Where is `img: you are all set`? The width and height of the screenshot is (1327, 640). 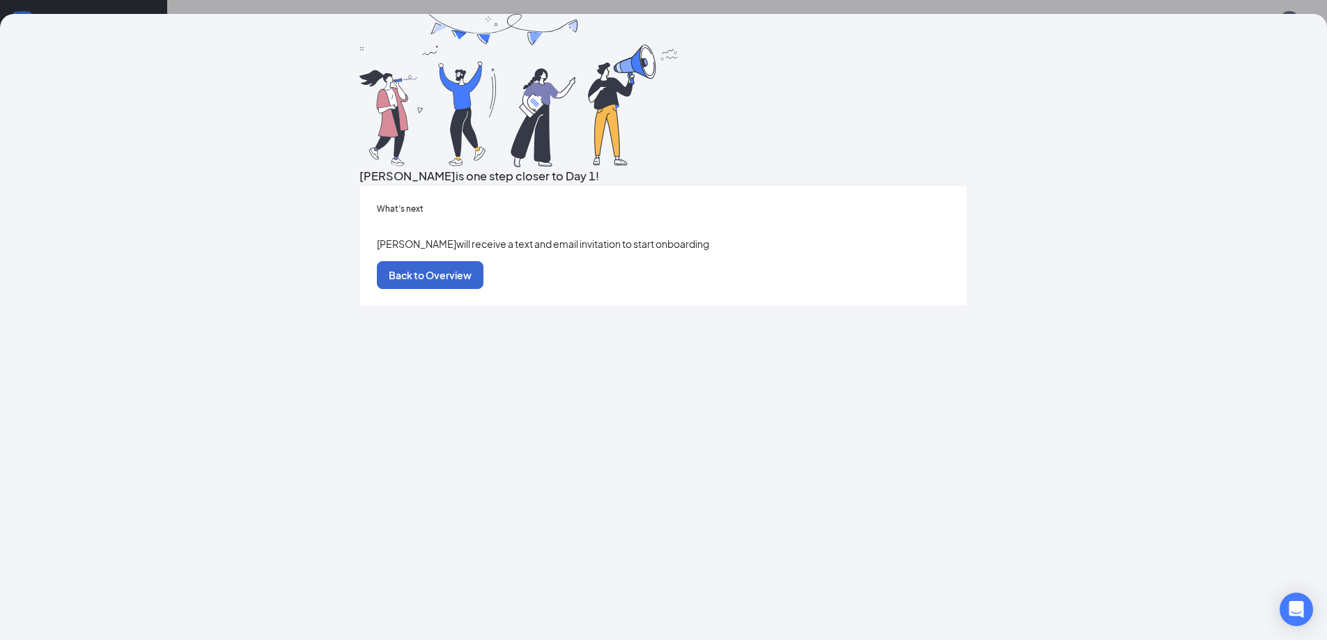
img: you are all set is located at coordinates (520, 91).